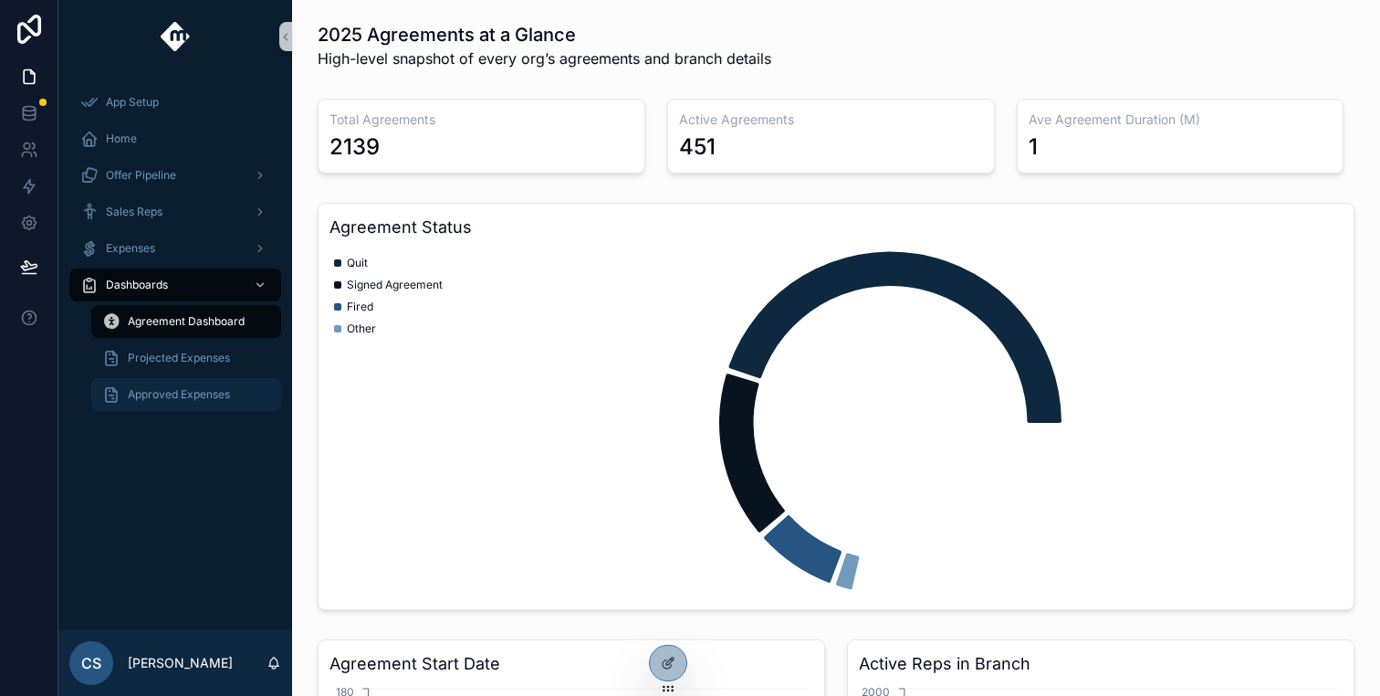 This screenshot has height=696, width=1380. Describe the element at coordinates (186, 358) in the screenshot. I see `a: Projected Expenses` at that location.